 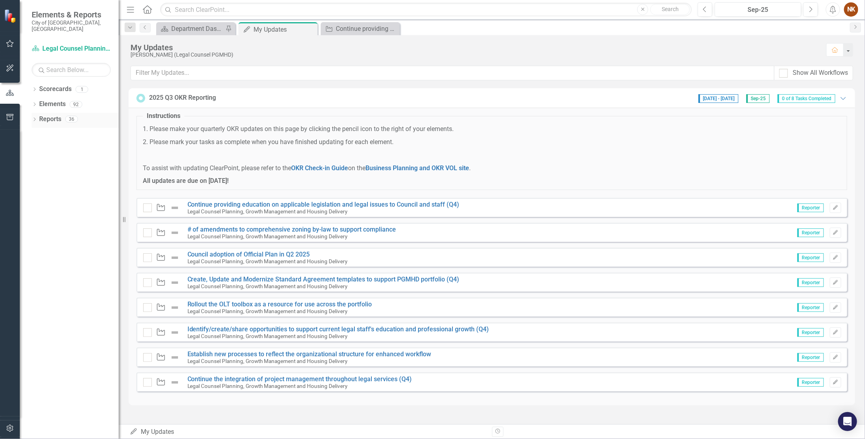 I want to click on a: Establish new processes to reflect the organizational structure for enhanced workflow, so click(x=309, y=354).